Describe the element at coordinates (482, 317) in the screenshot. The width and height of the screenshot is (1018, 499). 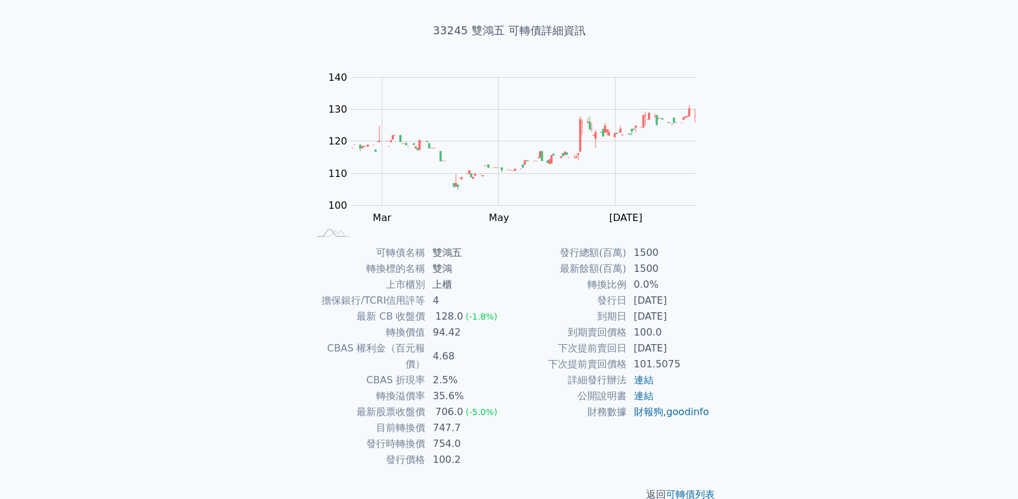
I see `span: (-1.8%)` at that location.